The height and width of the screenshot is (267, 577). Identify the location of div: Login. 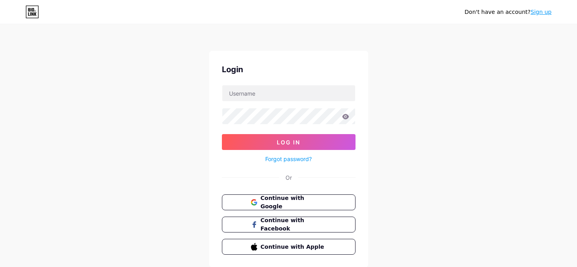
(288, 70).